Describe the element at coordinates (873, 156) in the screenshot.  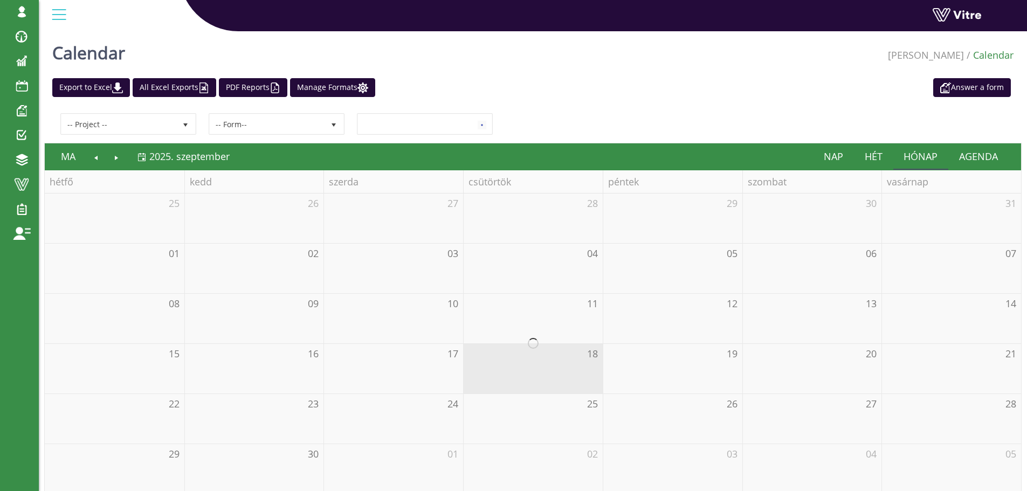
I see `a: Hét` at that location.